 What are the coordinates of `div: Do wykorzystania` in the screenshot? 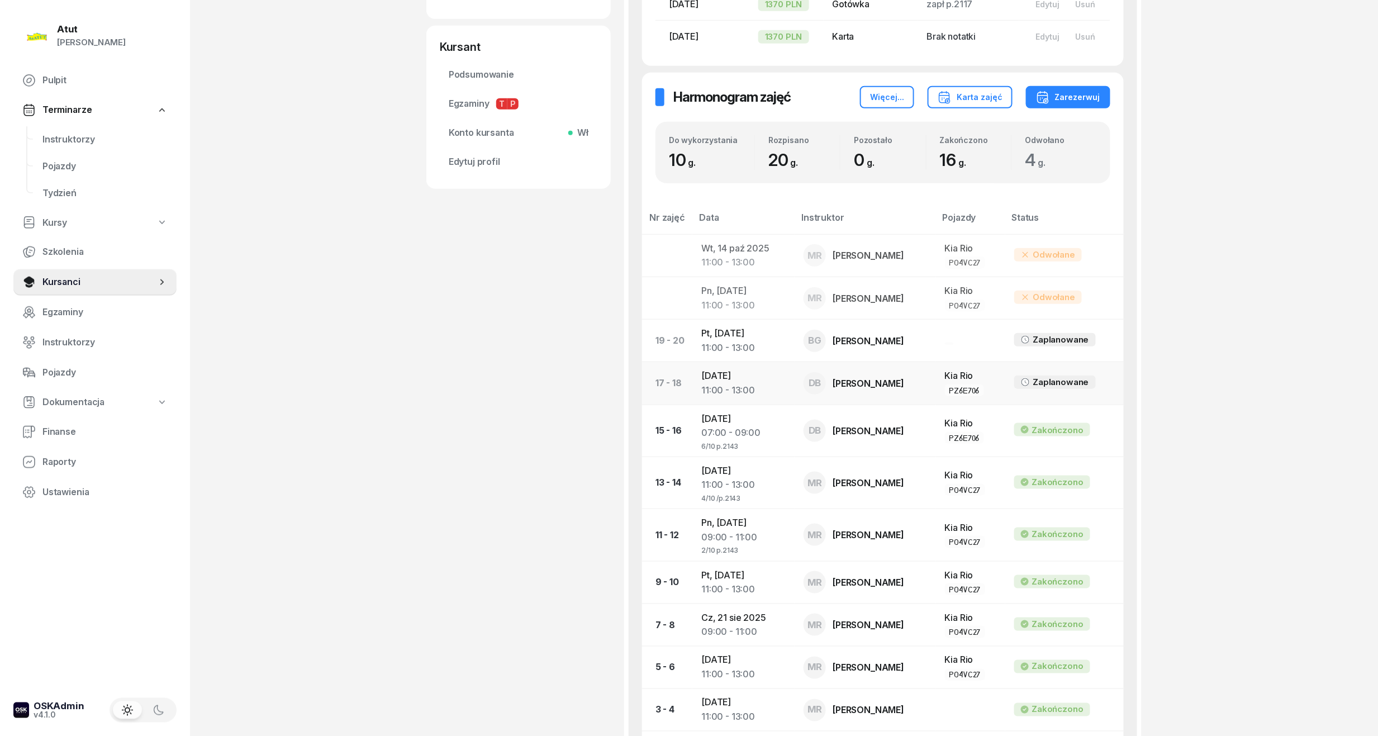 It's located at (711, 140).